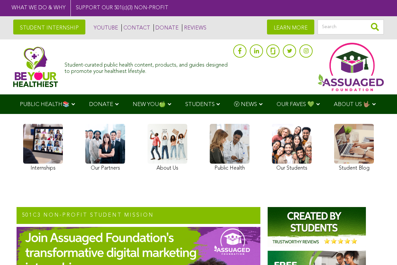 The height and width of the screenshot is (265, 397). Describe the element at coordinates (245, 104) in the screenshot. I see `span: Ⓥ NEWS` at that location.